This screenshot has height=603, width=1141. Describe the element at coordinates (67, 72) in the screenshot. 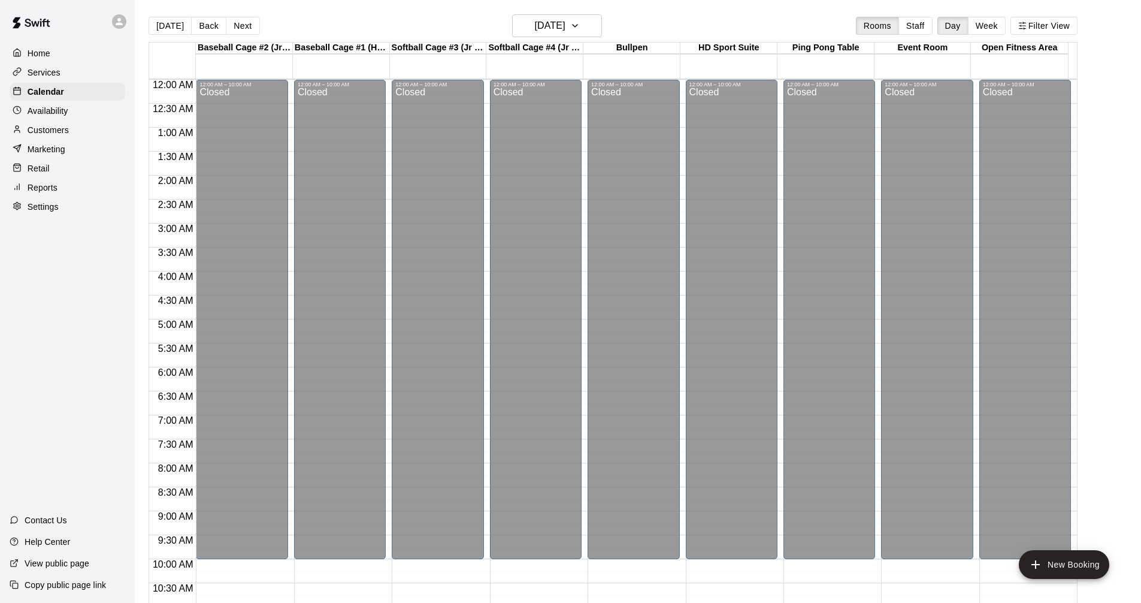

I see `div: Services` at that location.